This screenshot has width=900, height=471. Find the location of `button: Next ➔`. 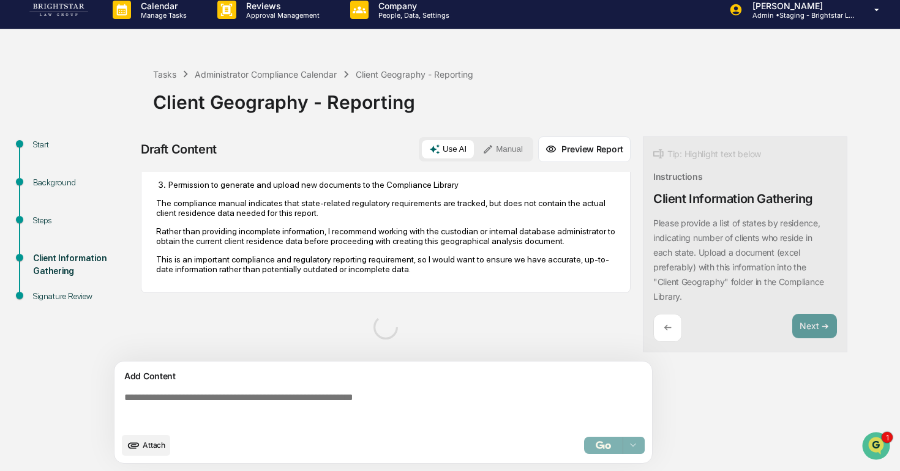

button: Next ➔ is located at coordinates (814, 326).